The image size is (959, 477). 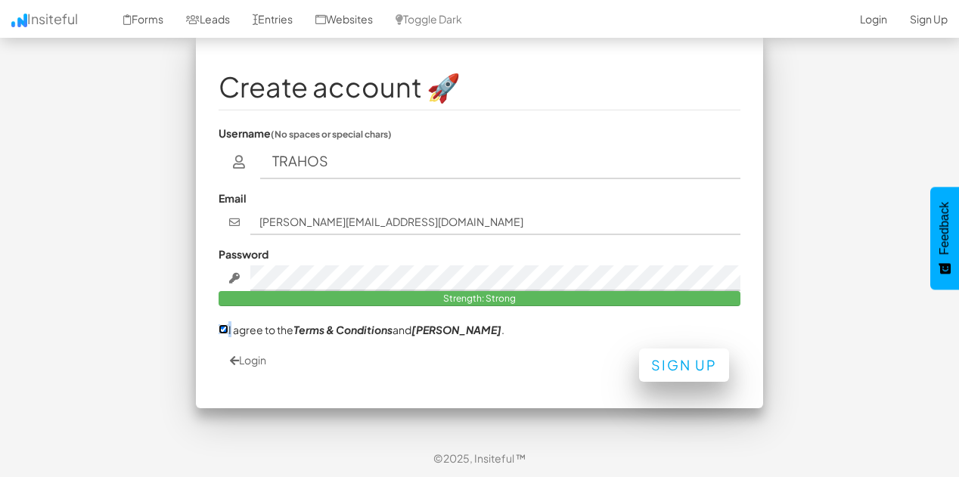 I want to click on img: icon.png, so click(x=19, y=20).